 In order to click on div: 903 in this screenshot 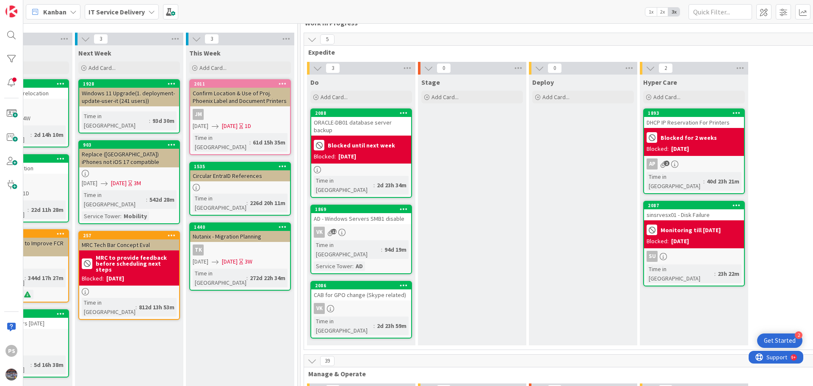, I will do `click(129, 145)`.